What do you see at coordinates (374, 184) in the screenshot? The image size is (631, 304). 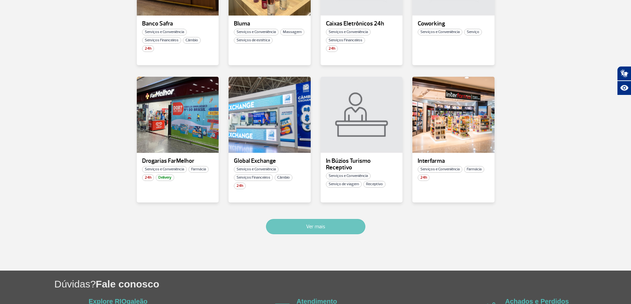 I see `span: Receptivo` at bounding box center [374, 184].